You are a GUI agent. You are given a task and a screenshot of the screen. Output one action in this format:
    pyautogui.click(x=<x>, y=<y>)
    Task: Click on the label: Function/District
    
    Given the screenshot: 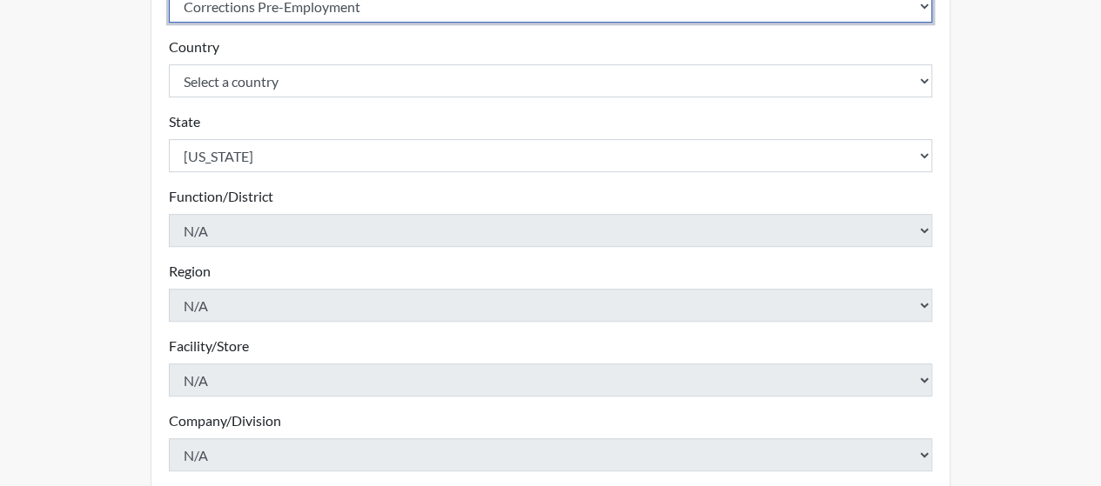 What is the action you would take?
    pyautogui.click(x=221, y=197)
    